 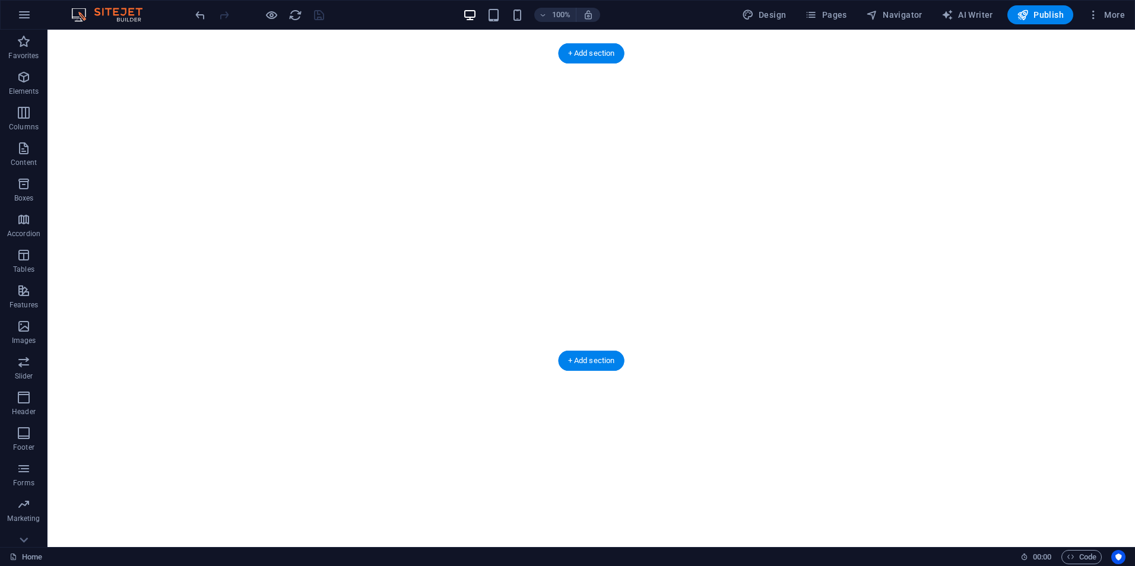 I want to click on span: Design, so click(x=764, y=15).